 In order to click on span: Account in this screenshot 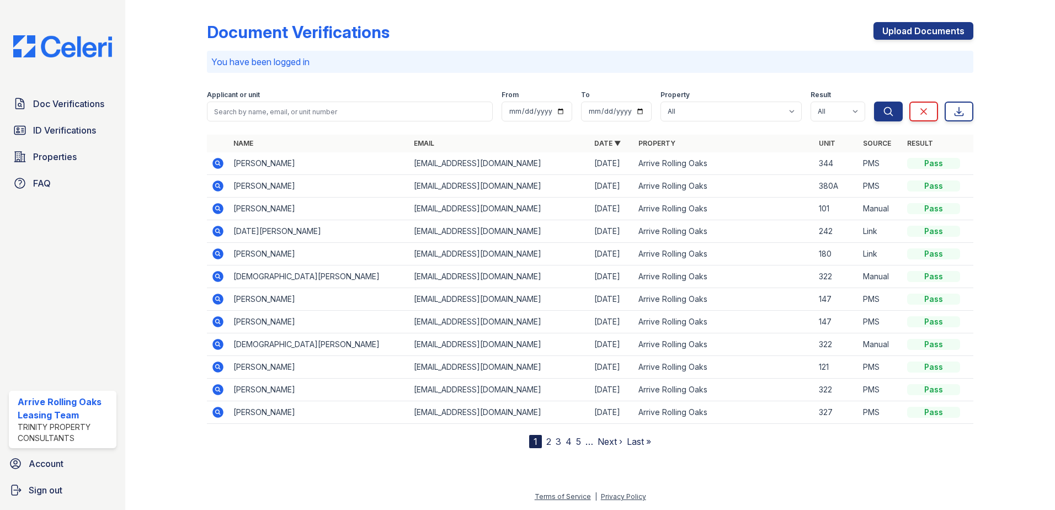, I will do `click(46, 464)`.